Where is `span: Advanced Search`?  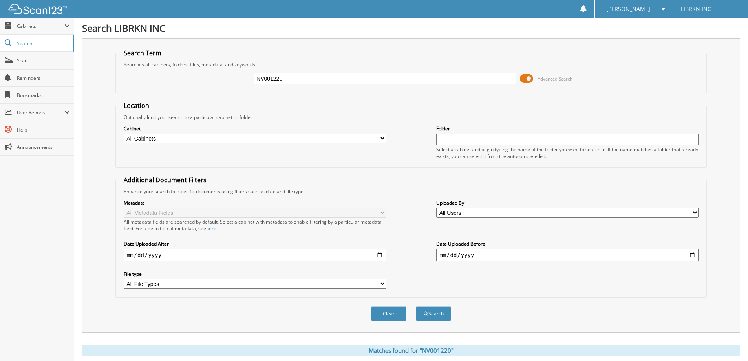 span: Advanced Search is located at coordinates (555, 79).